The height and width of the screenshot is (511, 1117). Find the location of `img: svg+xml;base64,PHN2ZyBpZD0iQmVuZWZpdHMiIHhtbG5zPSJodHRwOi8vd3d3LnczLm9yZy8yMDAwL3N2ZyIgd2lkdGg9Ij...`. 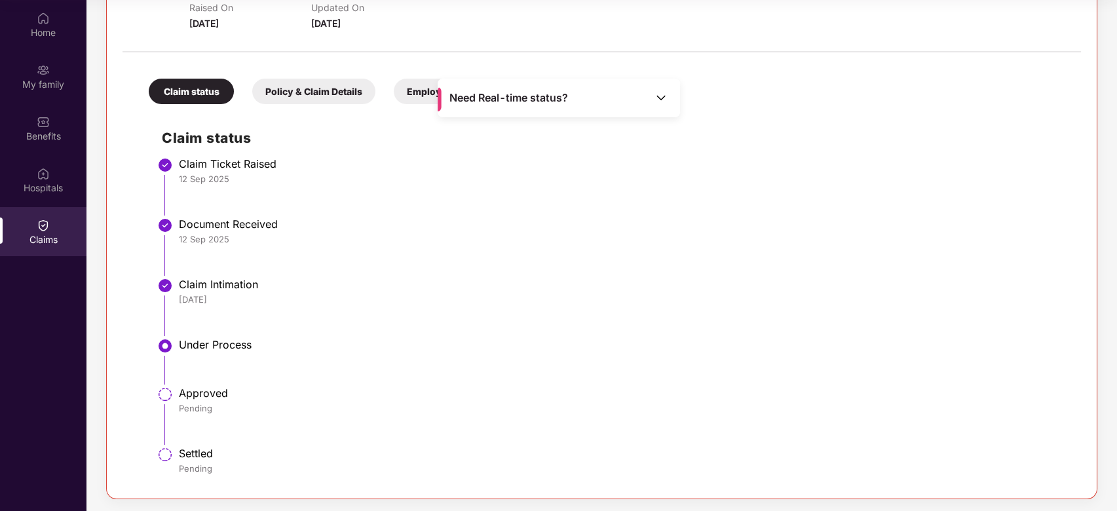

img: svg+xml;base64,PHN2ZyBpZD0iQmVuZWZpdHMiIHhtbG5zPSJodHRwOi8vd3d3LnczLm9yZy8yMDAwL3N2ZyIgd2lkdGg9Ij... is located at coordinates (43, 122).